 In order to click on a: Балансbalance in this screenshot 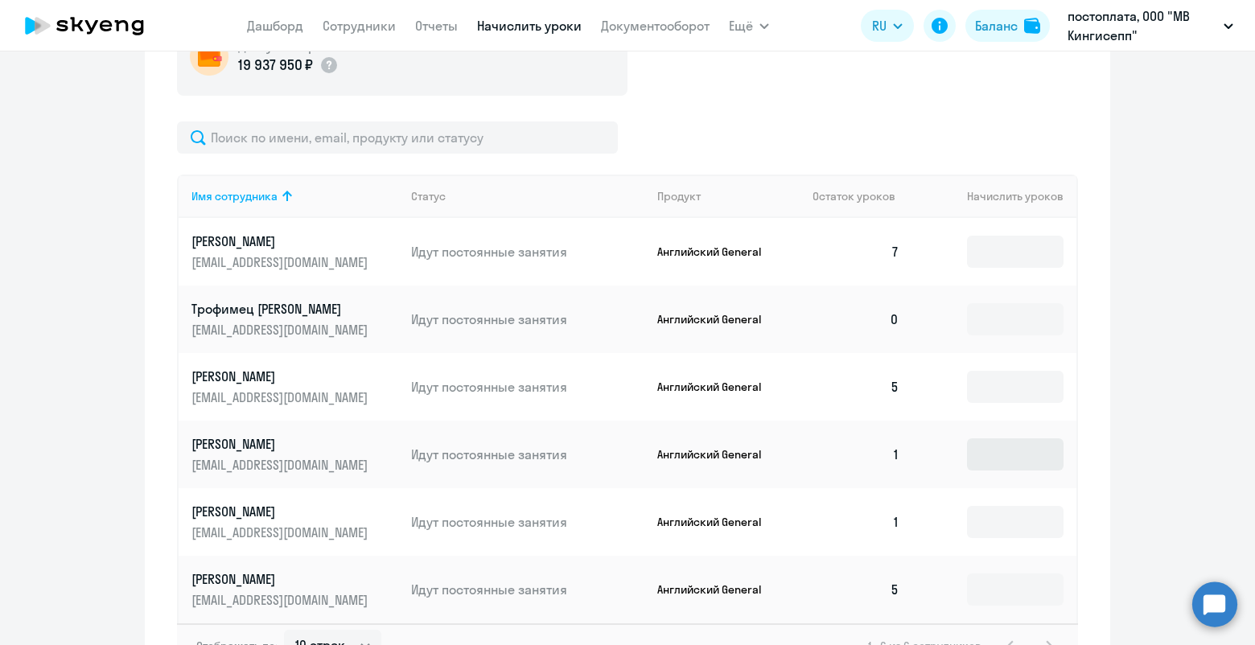, I will do `click(1007, 26)`.